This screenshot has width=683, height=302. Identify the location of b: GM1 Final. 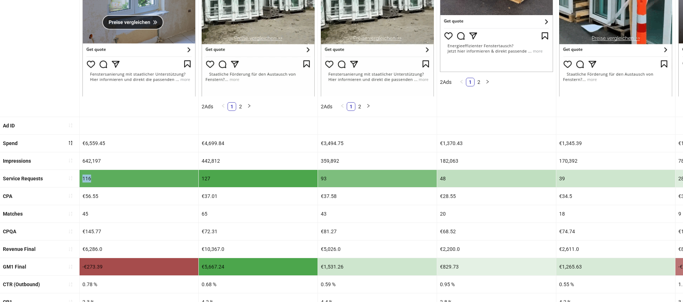
(14, 267).